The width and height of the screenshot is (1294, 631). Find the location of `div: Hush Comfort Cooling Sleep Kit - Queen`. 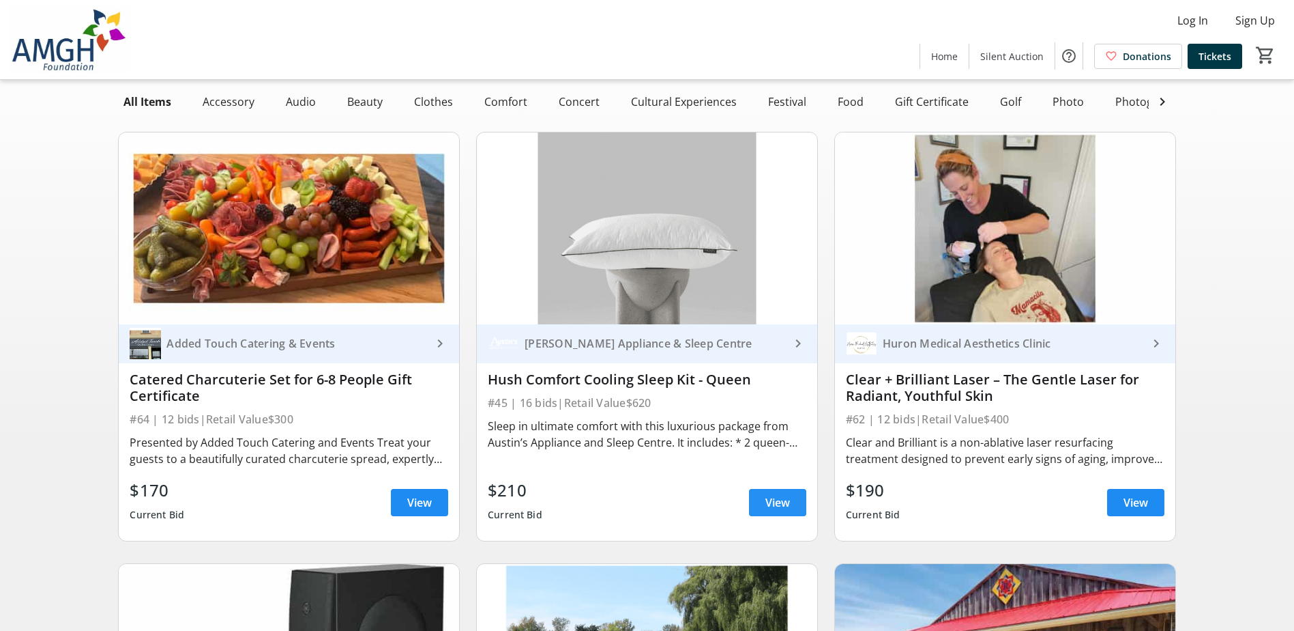

div: Hush Comfort Cooling Sleep Kit - Queen is located at coordinates (647, 379).